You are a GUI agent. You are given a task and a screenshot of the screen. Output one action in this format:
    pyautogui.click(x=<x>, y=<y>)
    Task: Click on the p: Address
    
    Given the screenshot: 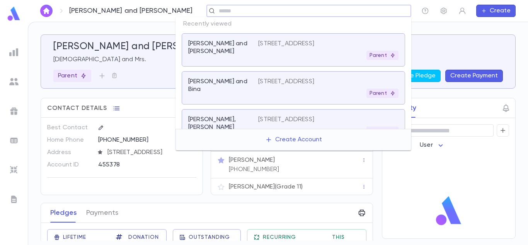 What is the action you would take?
    pyautogui.click(x=69, y=152)
    